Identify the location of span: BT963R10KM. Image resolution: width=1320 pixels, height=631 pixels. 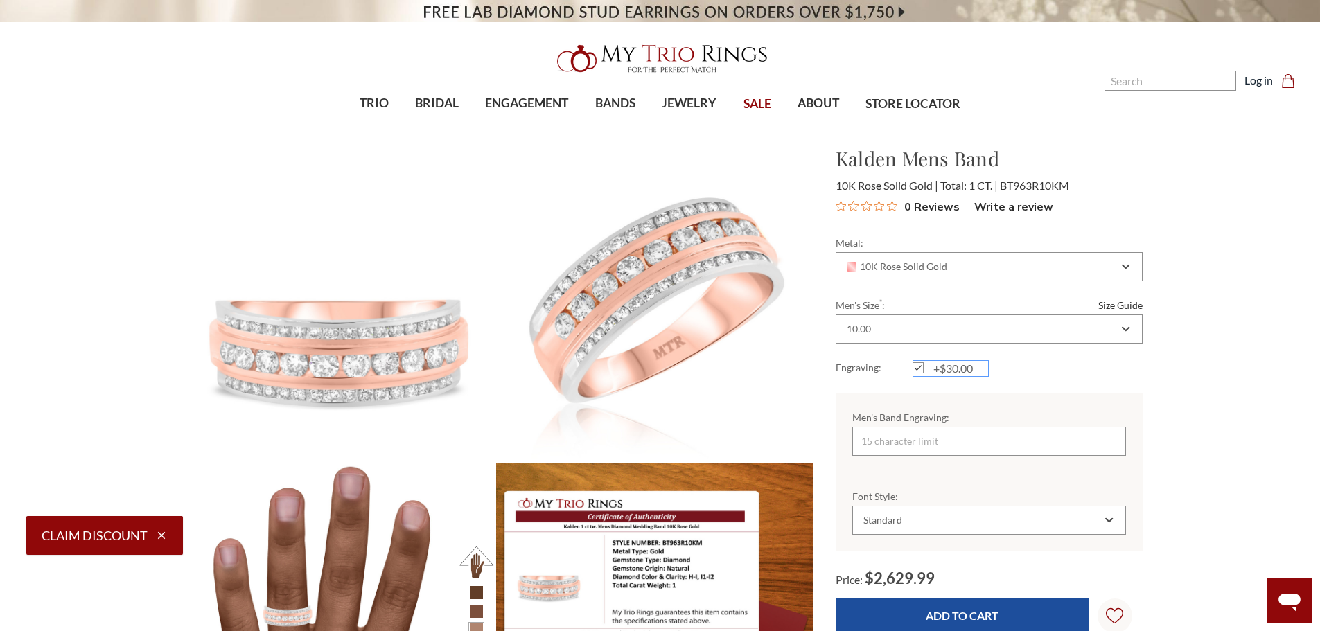
(1035, 185).